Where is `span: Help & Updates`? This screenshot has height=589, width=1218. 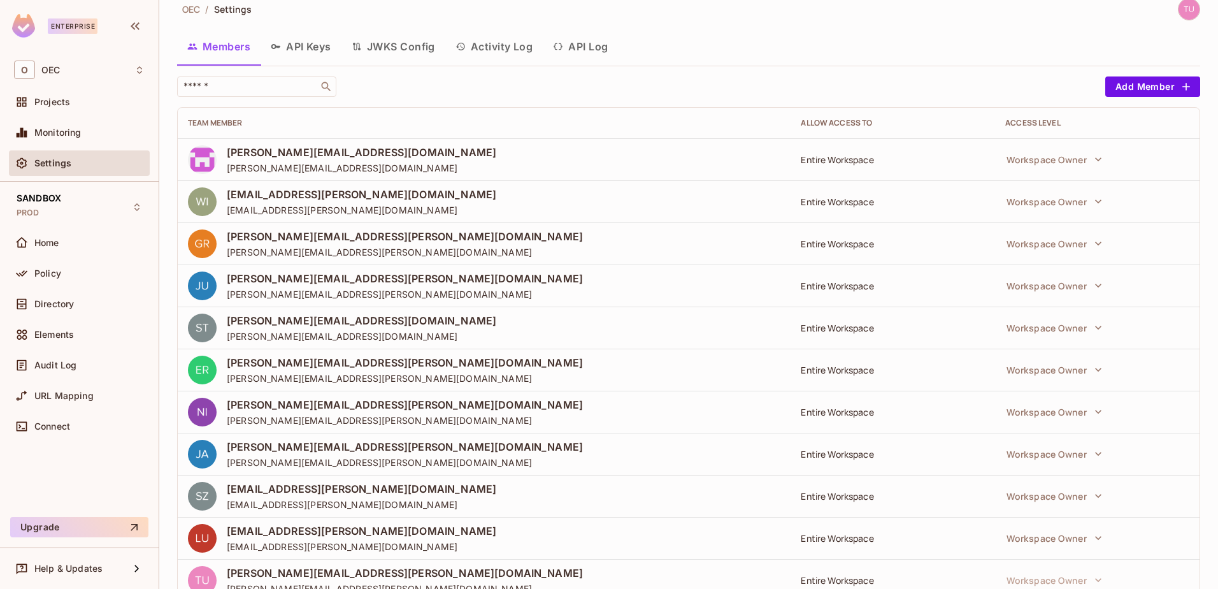
span: Help & Updates is located at coordinates (68, 568).